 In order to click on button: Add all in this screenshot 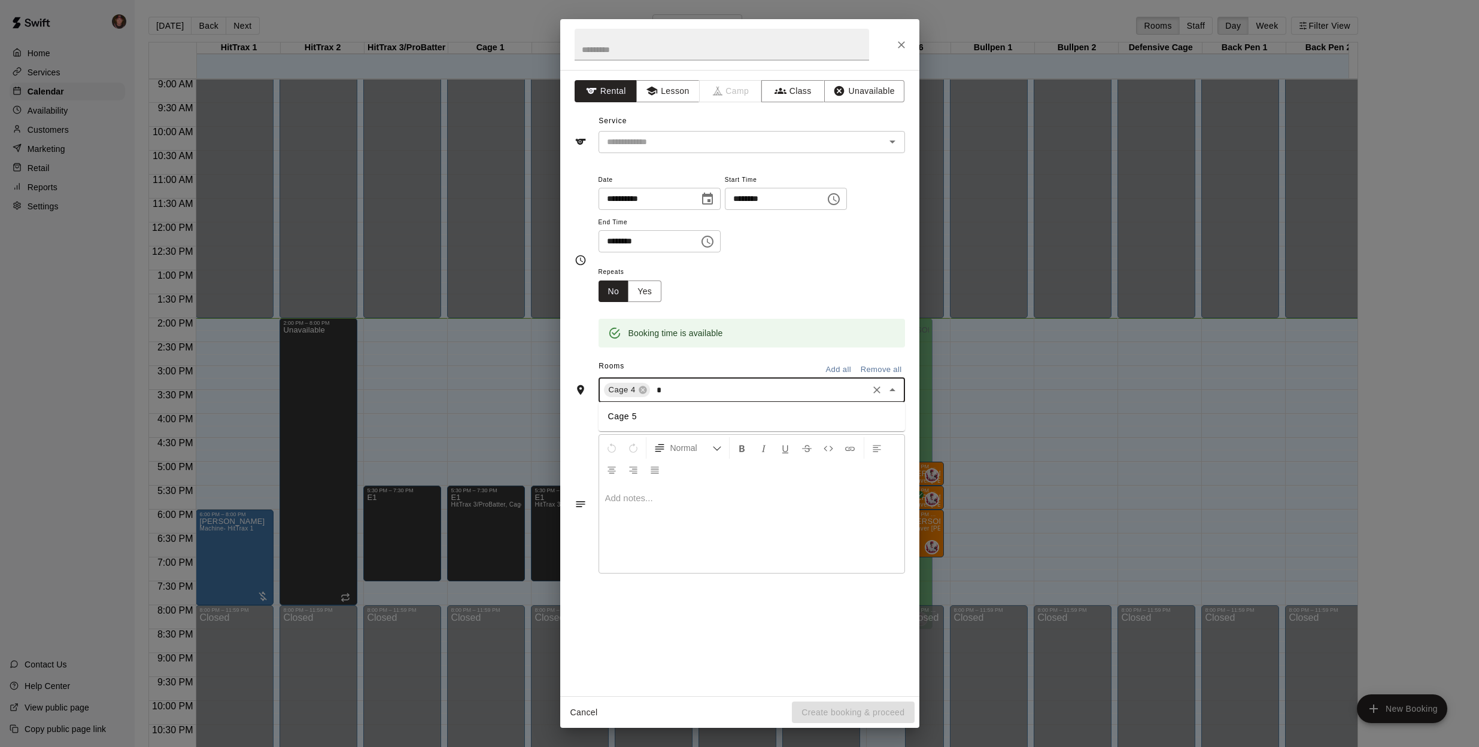, I will do `click(838, 370)`.